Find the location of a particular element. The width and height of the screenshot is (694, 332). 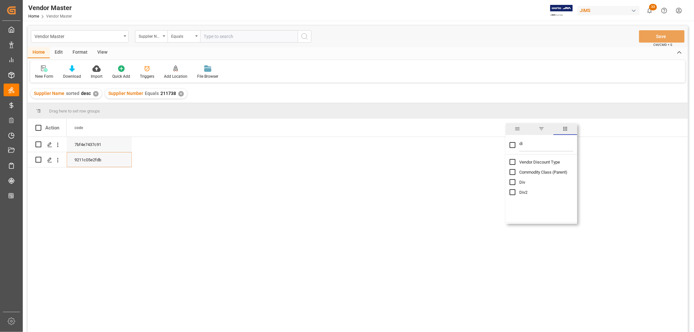

div: Format is located at coordinates (80, 53).